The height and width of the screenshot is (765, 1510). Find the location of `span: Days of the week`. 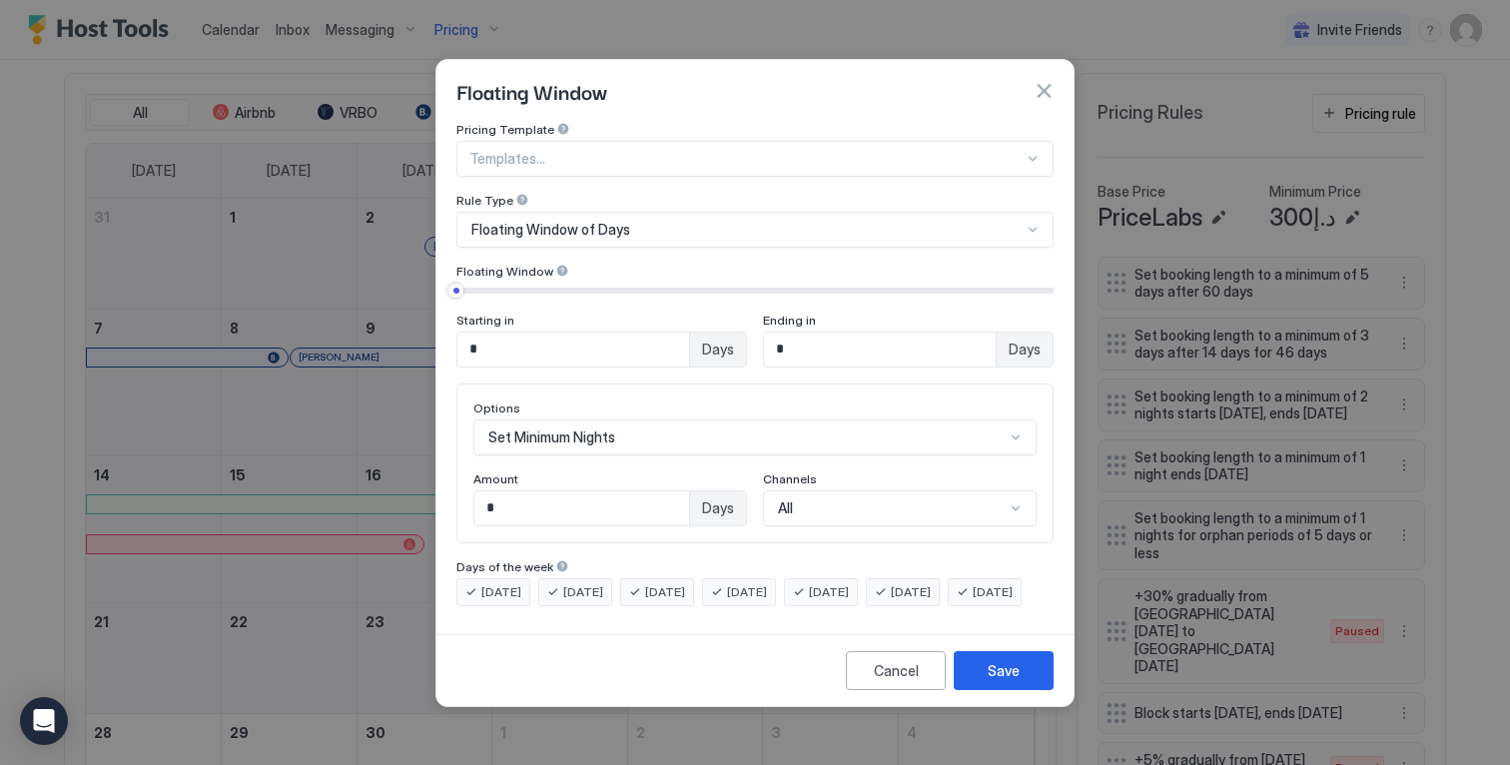

span: Days of the week is located at coordinates (504, 566).